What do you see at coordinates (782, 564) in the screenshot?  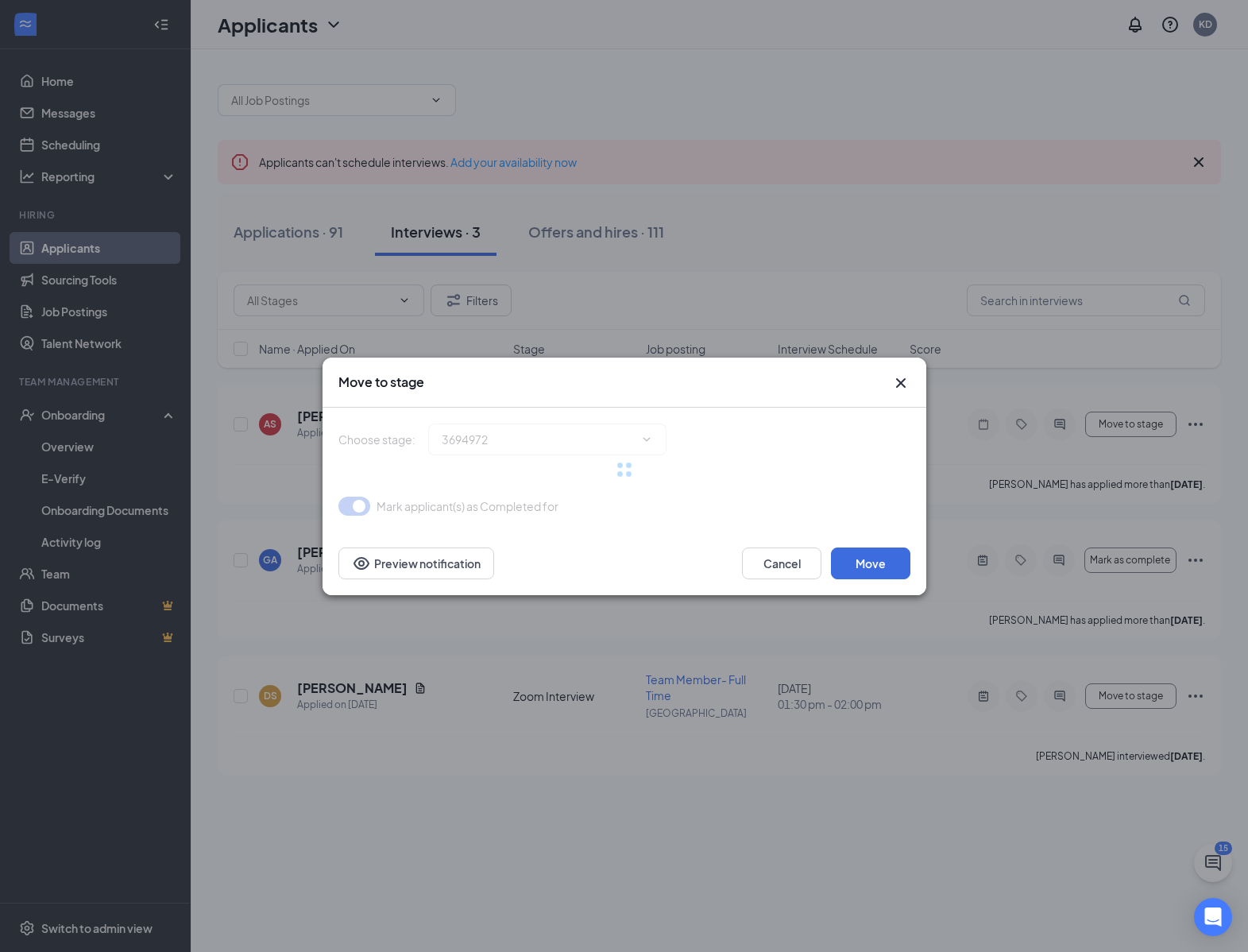 I see `button: Cancel` at bounding box center [782, 564].